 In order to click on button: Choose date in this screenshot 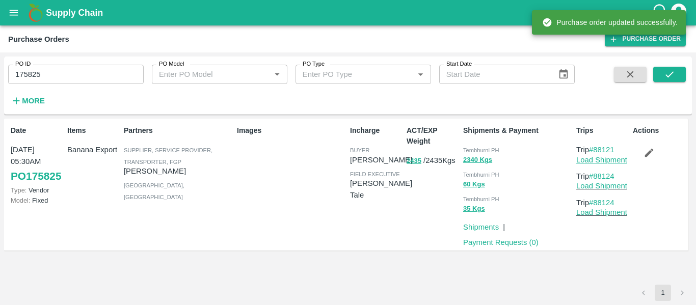, I will do `click(564, 74)`.